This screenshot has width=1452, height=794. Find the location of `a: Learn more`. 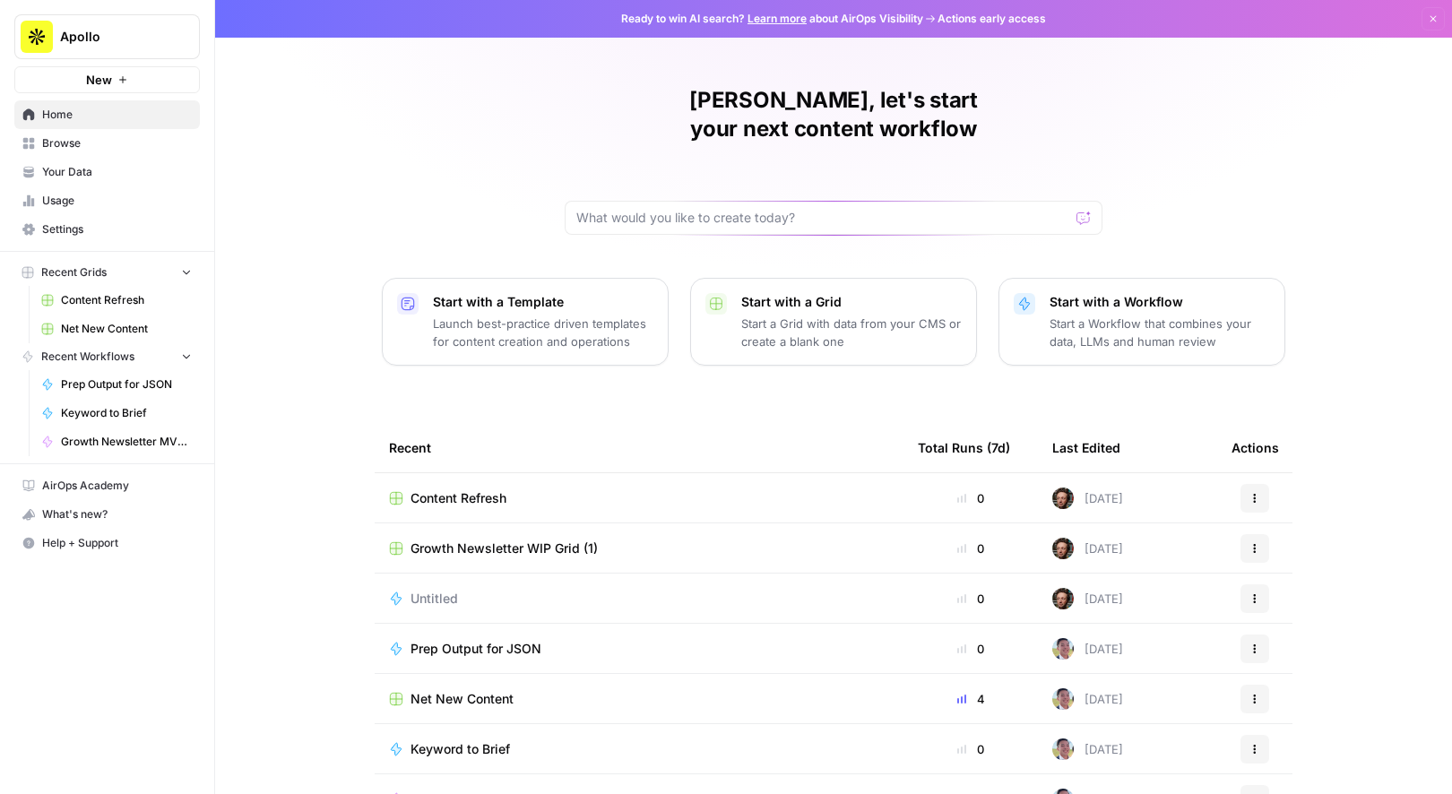

a: Learn more is located at coordinates (777, 18).